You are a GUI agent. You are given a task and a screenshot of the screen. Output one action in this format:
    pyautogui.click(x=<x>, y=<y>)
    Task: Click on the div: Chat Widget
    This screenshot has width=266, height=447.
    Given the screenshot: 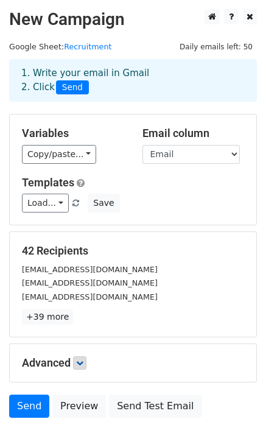 What is the action you would take?
    pyautogui.click(x=236, y=418)
    